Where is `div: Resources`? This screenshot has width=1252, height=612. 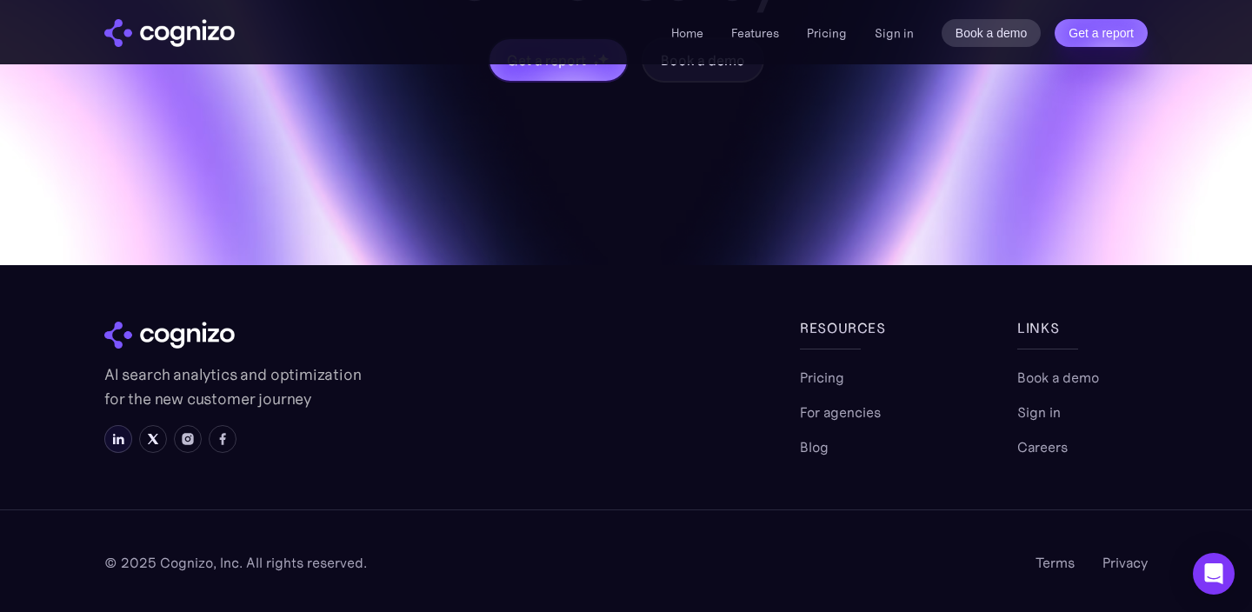 div: Resources is located at coordinates (865, 328).